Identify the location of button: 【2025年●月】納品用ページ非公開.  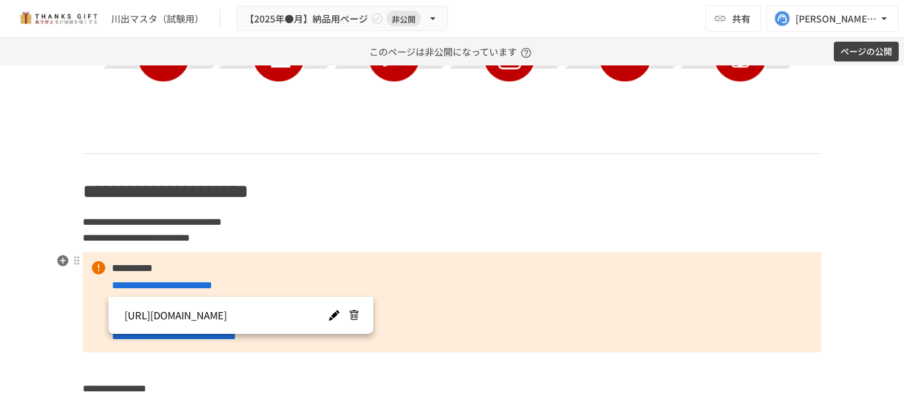
(342, 19).